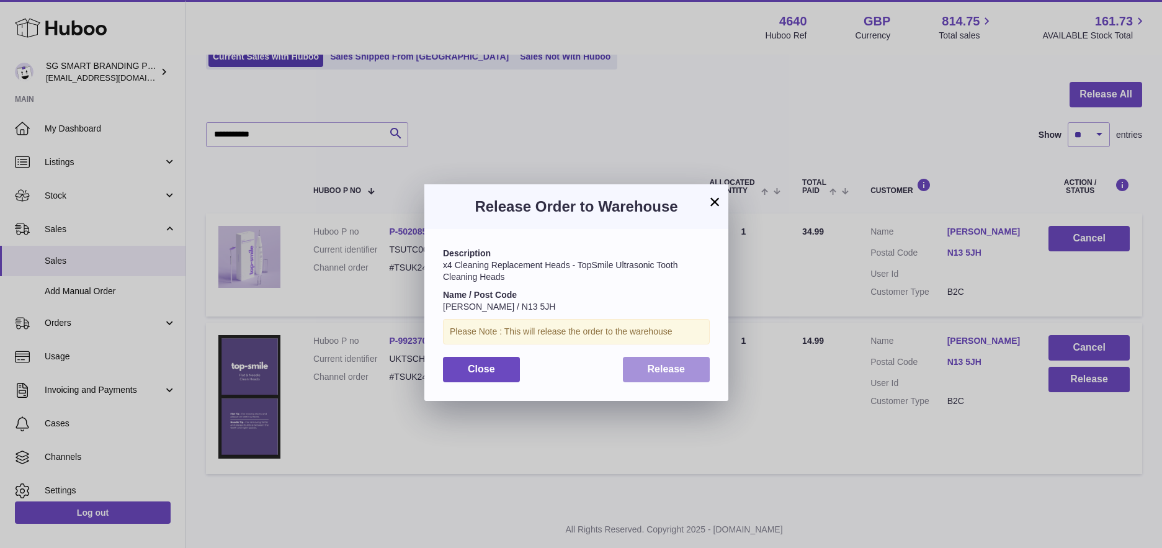 The width and height of the screenshot is (1162, 548). I want to click on strong: Description, so click(467, 253).